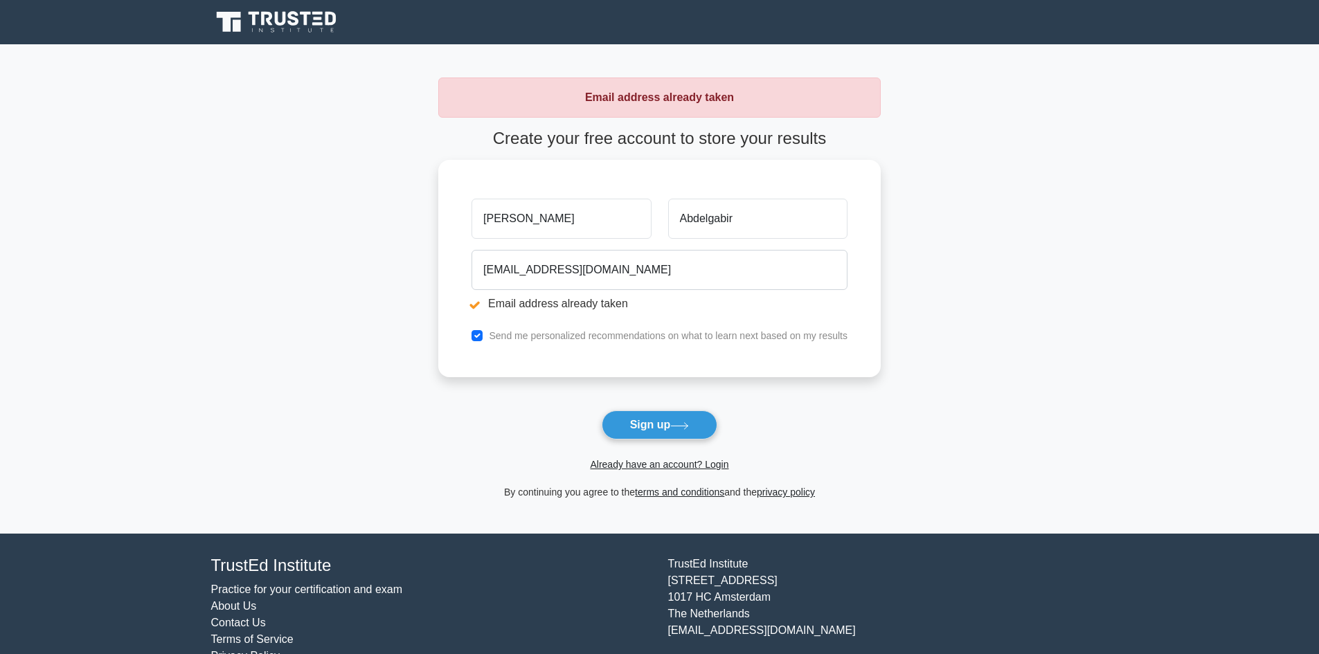  I want to click on h4: TrustEd Institute, so click(431, 566).